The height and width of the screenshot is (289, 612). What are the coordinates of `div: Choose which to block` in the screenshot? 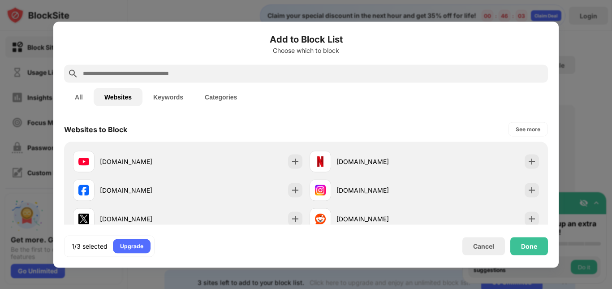 It's located at (306, 50).